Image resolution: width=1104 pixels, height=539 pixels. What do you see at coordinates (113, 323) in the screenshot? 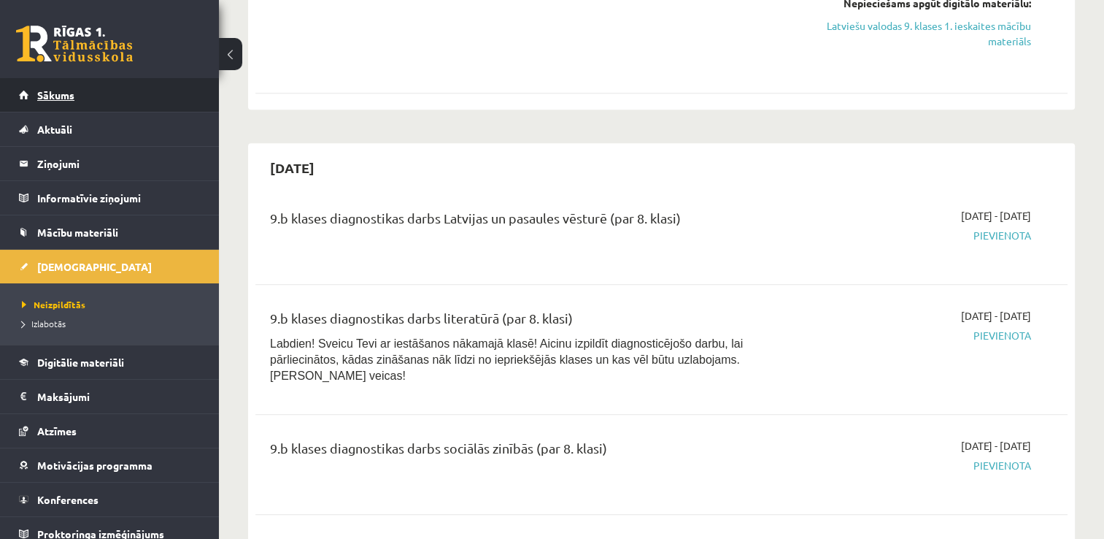
I see `a: Izlabotās` at bounding box center [113, 323].